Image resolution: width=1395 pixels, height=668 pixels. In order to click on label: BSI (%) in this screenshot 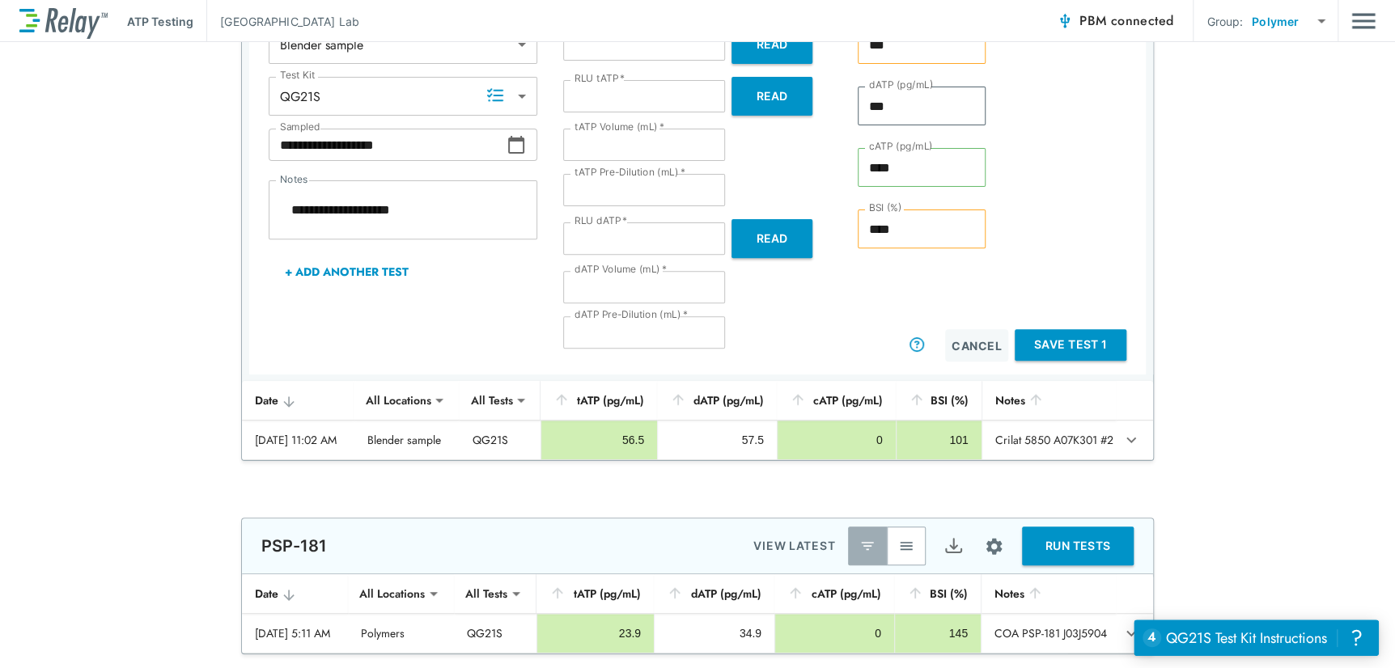, I will do `click(885, 208)`.